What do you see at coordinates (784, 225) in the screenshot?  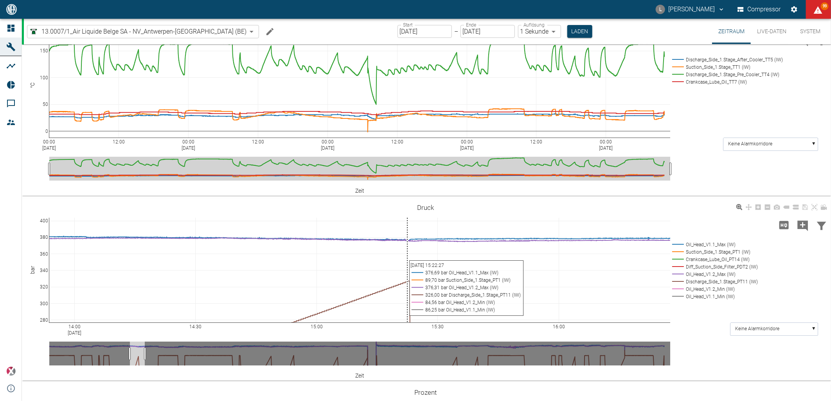 I see `span: Hohe Auflösung` at bounding box center [784, 225].